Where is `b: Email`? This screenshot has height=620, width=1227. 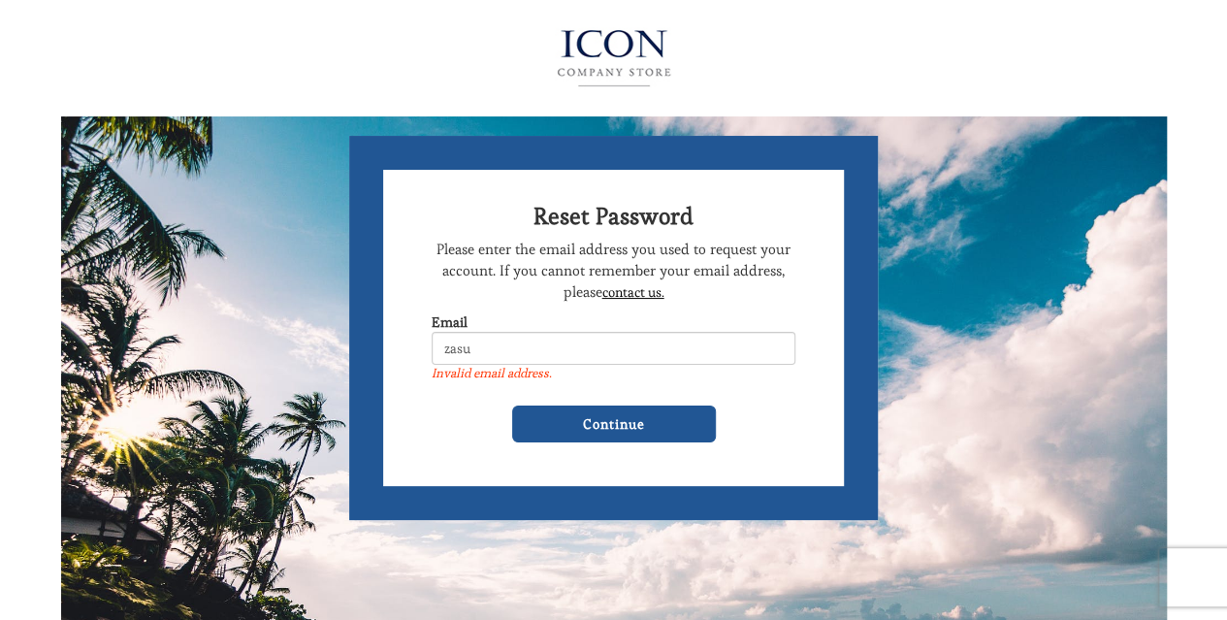 b: Email is located at coordinates (449, 322).